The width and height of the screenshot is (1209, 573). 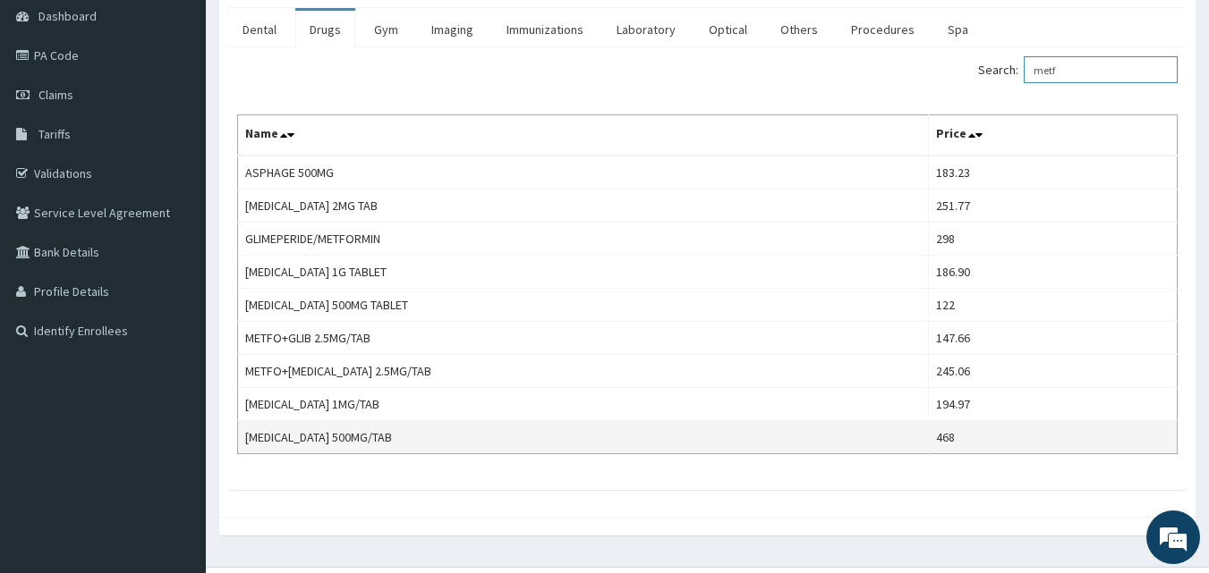 What do you see at coordinates (67, 16) in the screenshot?
I see `span: Dashboard` at bounding box center [67, 16].